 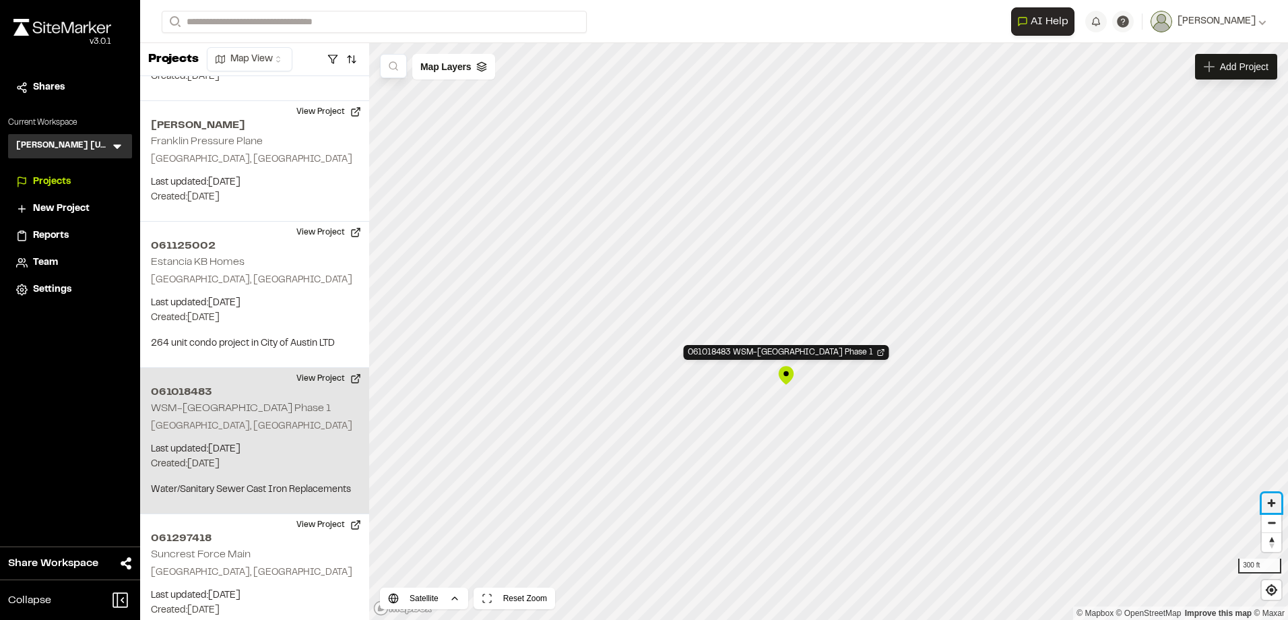 I want to click on a: Projects, so click(x=70, y=182).